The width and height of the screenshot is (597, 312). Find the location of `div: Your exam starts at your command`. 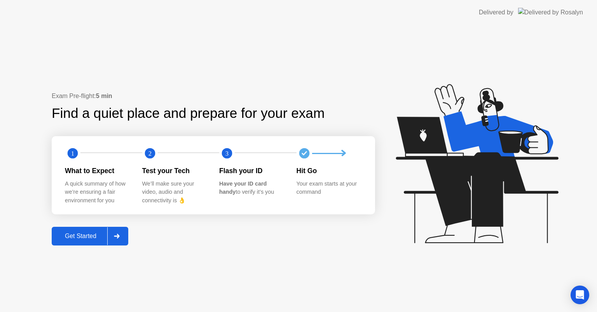

div: Your exam starts at your command is located at coordinates (329, 188).